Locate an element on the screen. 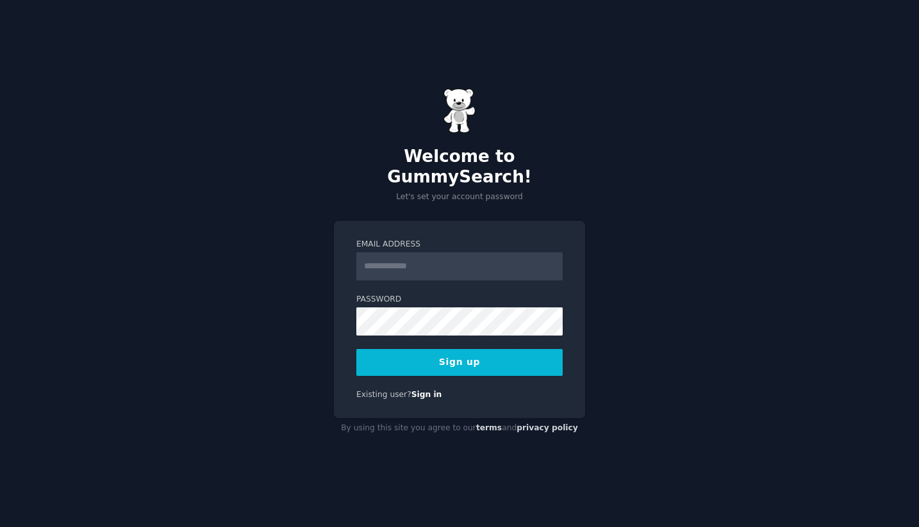 The height and width of the screenshot is (527, 919). p: Let's set your account password is located at coordinates (459, 197).